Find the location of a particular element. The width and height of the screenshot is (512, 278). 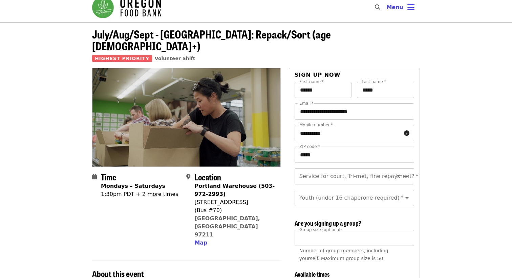

span: Sign up now is located at coordinates (317, 75).